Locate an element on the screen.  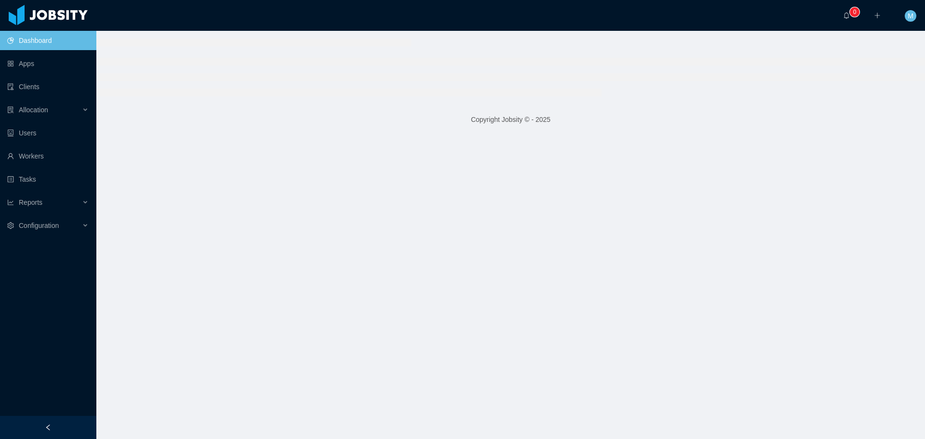
i: icon: plus is located at coordinates (877, 15).